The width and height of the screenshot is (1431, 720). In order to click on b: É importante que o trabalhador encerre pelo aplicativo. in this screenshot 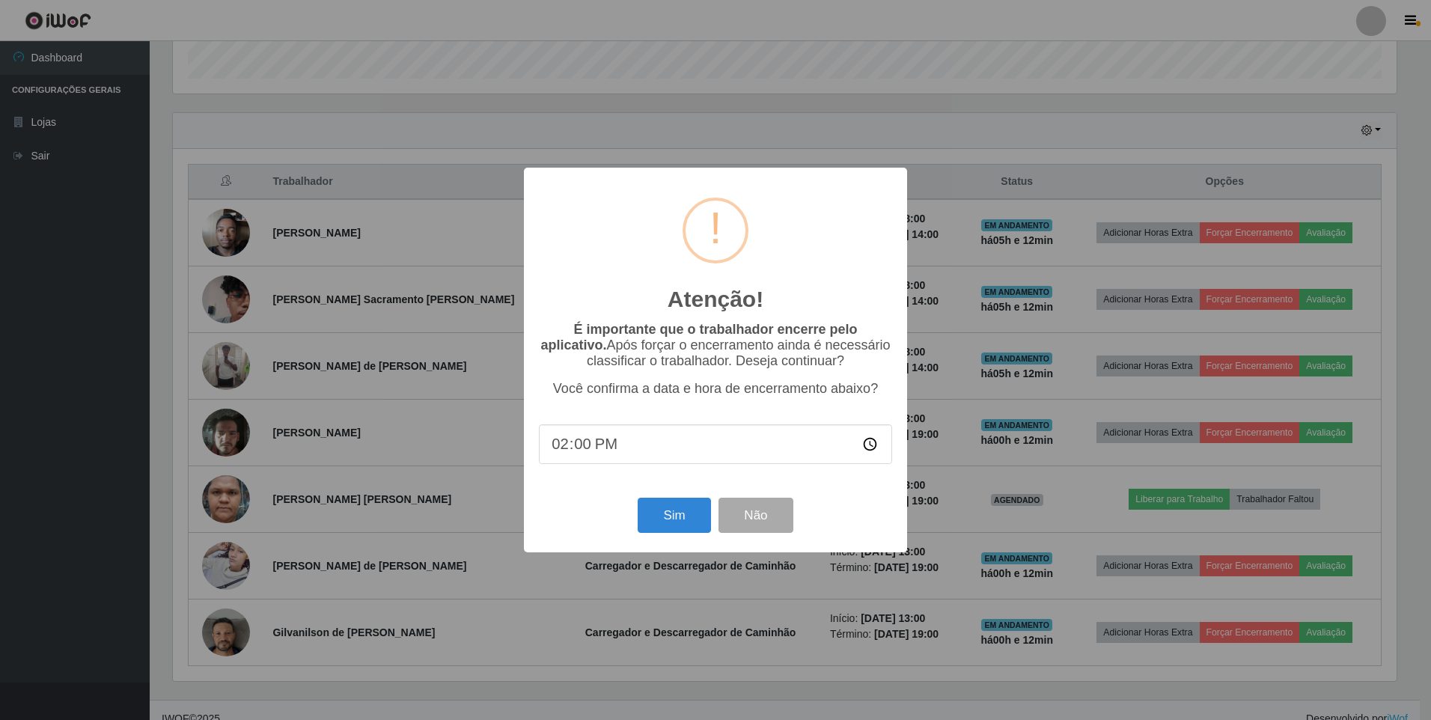, I will do `click(698, 337)`.